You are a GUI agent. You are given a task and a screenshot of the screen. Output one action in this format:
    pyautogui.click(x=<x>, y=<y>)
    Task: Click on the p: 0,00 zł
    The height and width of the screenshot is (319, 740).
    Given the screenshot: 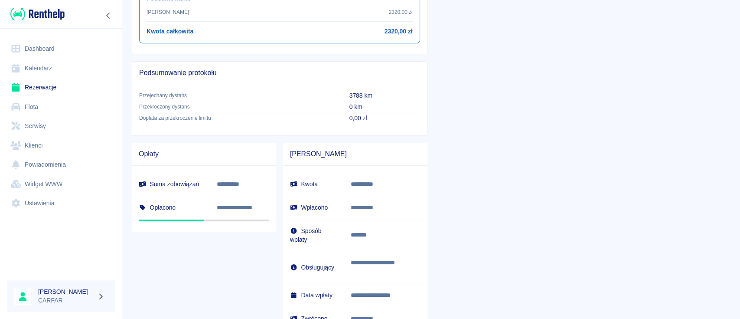 What is the action you would take?
    pyautogui.click(x=384, y=118)
    